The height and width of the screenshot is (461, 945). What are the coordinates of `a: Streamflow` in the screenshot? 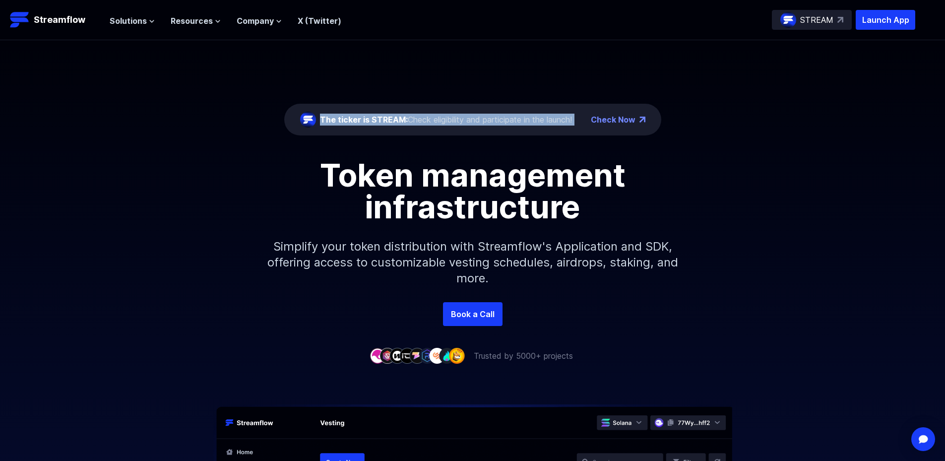 It's located at (55, 20).